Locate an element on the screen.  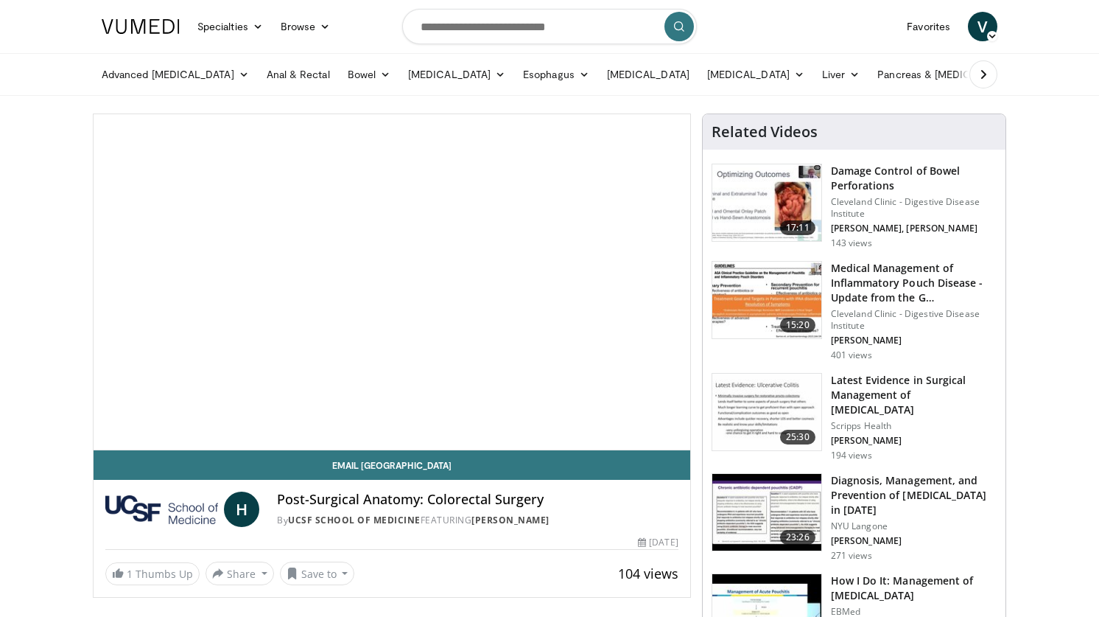
button: Save to is located at coordinates (318, 573).